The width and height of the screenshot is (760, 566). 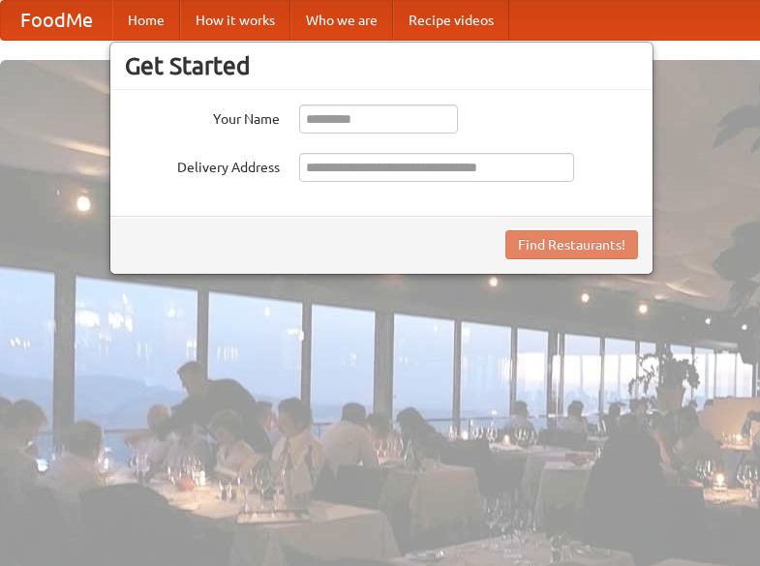 What do you see at coordinates (571, 245) in the screenshot?
I see `button: Find Restaurants!` at bounding box center [571, 245].